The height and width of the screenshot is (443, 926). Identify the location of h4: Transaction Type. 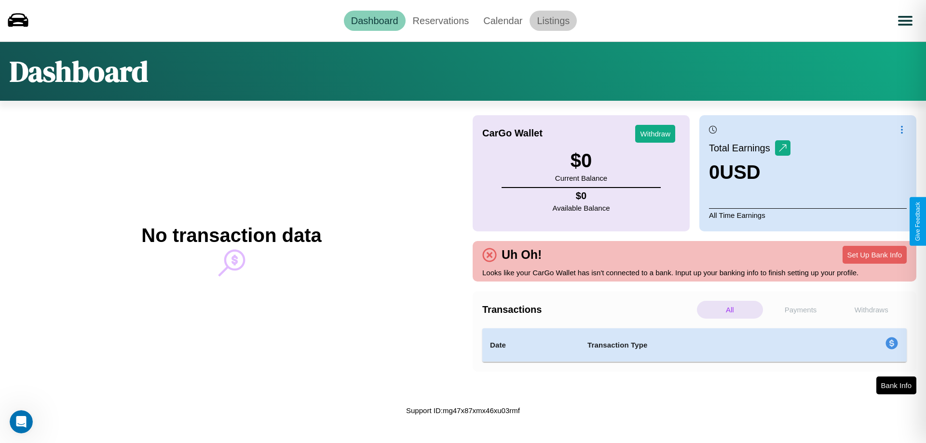
(697, 345).